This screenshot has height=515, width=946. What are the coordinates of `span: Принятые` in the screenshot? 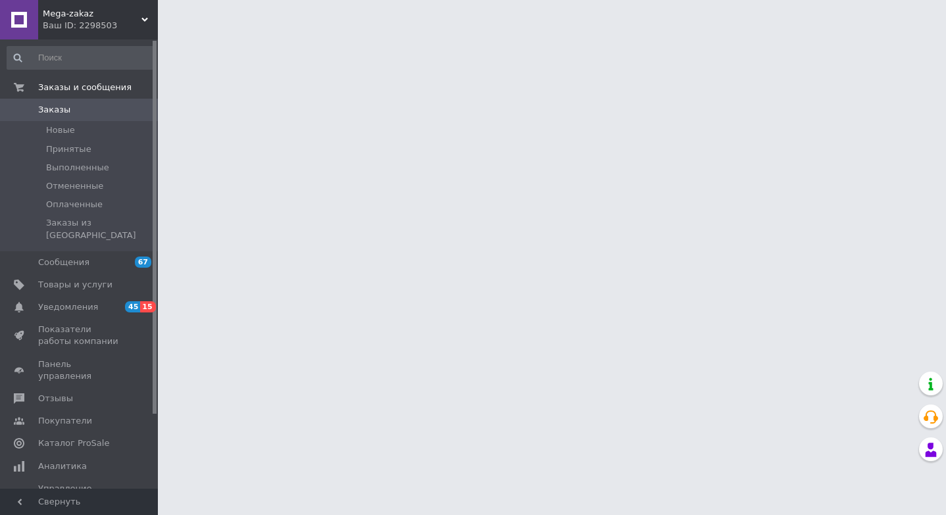 It's located at (68, 149).